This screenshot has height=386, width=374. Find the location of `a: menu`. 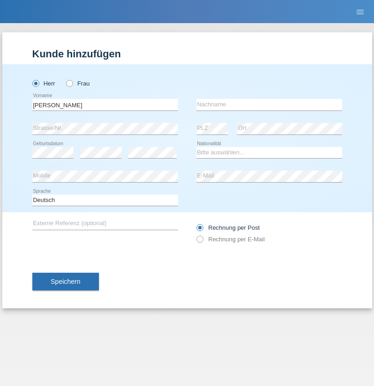

a: menu is located at coordinates (361, 12).